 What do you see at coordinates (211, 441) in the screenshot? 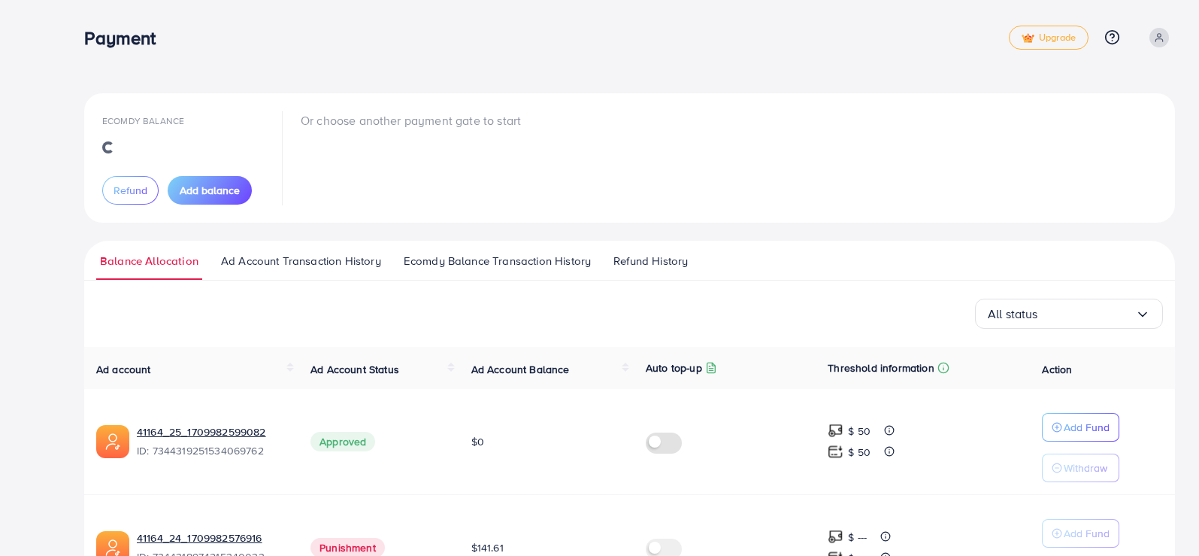
I see `div: <span class='underline'>41164_25_1709982599082</span></br>7344319251534069762` at bounding box center [211, 441].